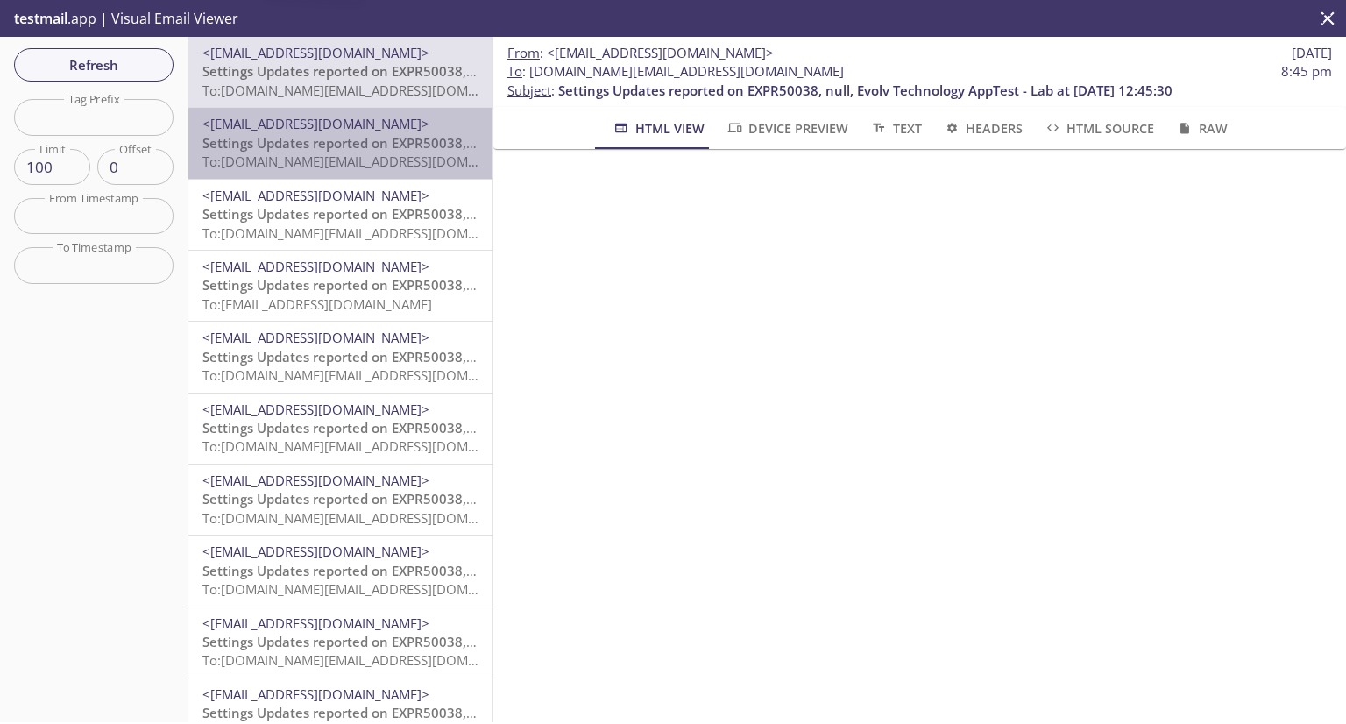  What do you see at coordinates (895, 128) in the screenshot?
I see `span: Text` at bounding box center [895, 128].